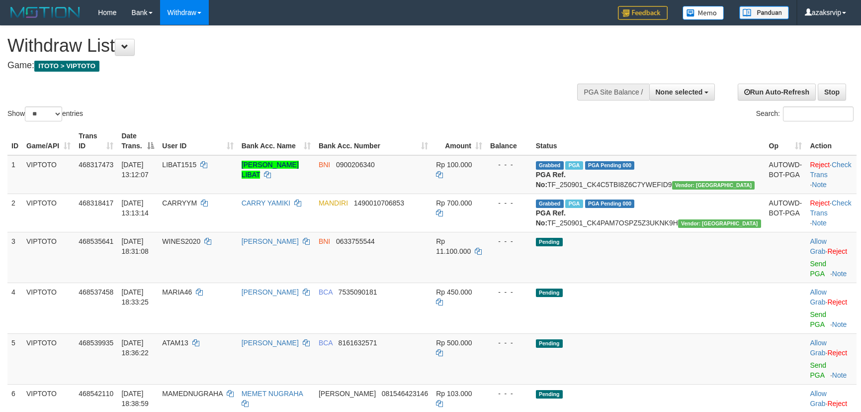  I want to click on td: 3, so click(15, 257).